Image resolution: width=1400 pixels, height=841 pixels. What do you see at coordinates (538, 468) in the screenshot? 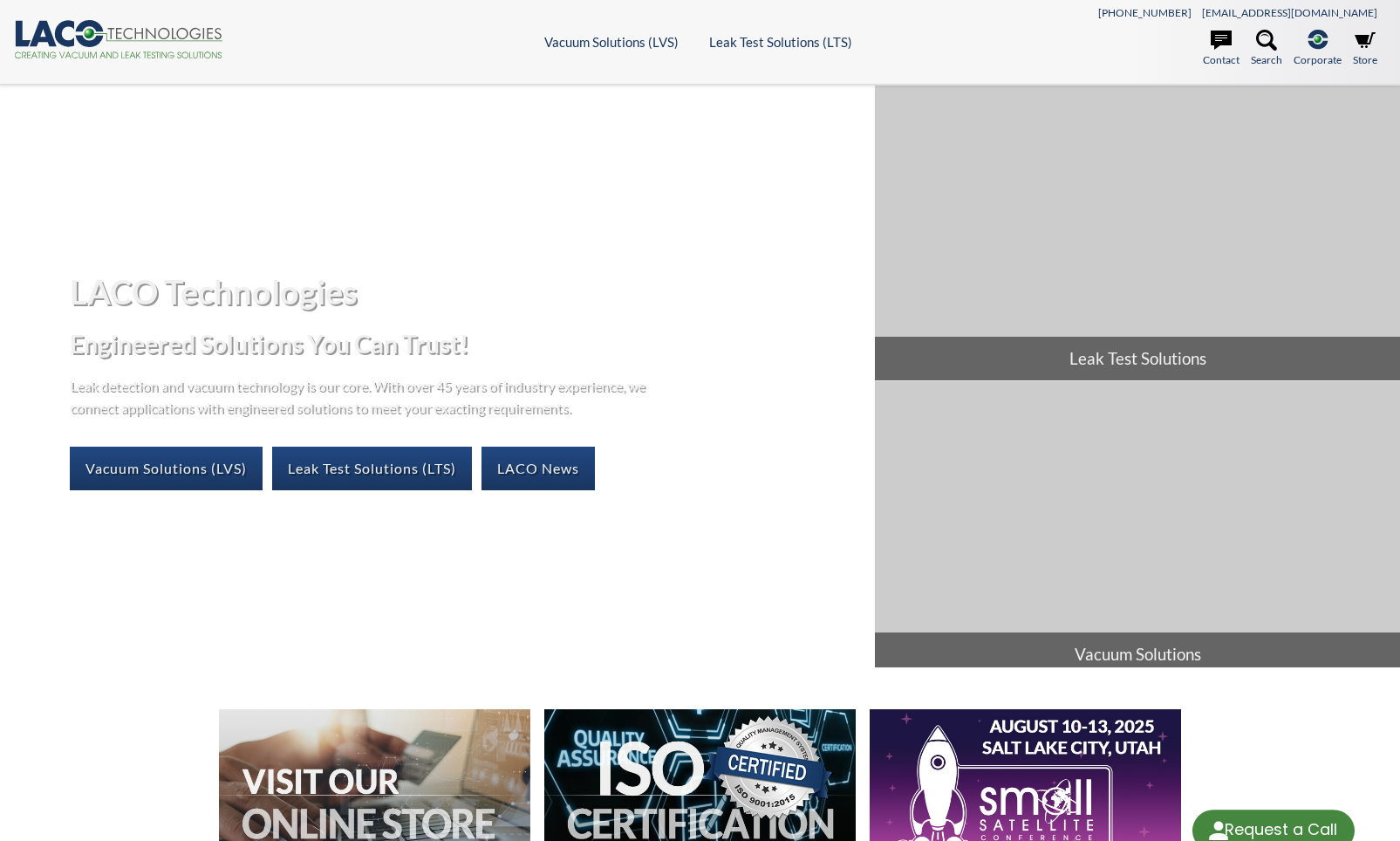
I see `a: LACO News` at bounding box center [538, 468].